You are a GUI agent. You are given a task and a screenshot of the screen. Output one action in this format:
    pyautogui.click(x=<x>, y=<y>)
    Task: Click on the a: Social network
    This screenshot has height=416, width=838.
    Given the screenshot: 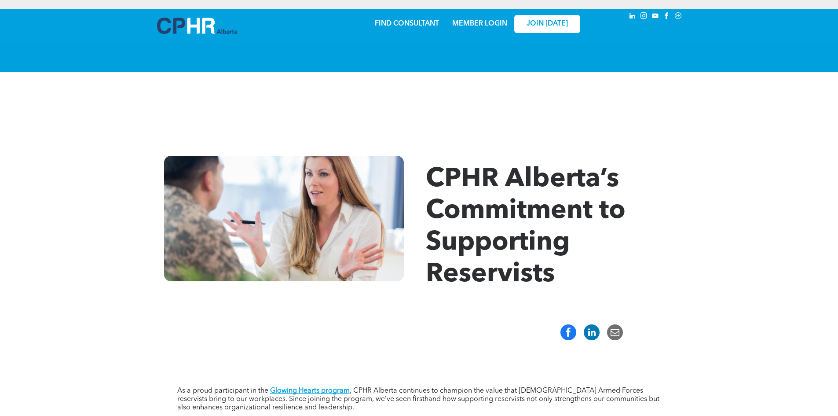 What is the action you would take?
    pyautogui.click(x=679, y=17)
    